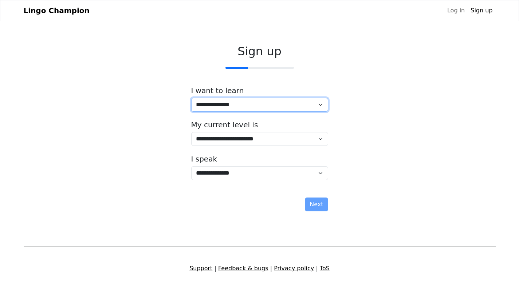 This screenshot has height=283, width=519. I want to click on a: ToS, so click(324, 268).